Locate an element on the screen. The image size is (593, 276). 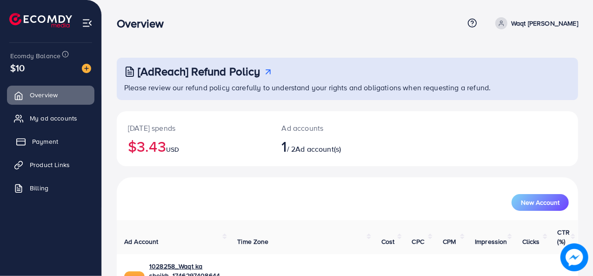
h3: [AdReach] Refund Policy is located at coordinates (199, 71).